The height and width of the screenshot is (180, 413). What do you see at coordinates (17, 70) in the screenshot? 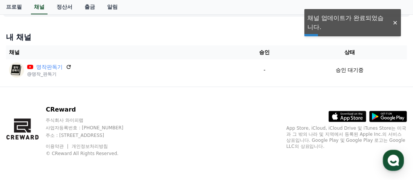
I see `img: 명작판독기` at bounding box center [17, 70].